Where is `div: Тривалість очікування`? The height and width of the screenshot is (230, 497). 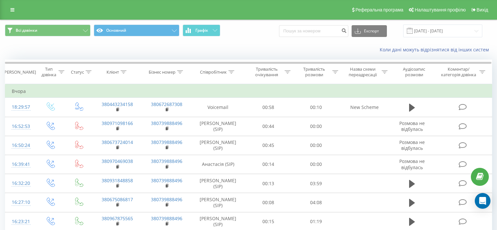
div: Тривалість очікування is located at coordinates (267, 72).